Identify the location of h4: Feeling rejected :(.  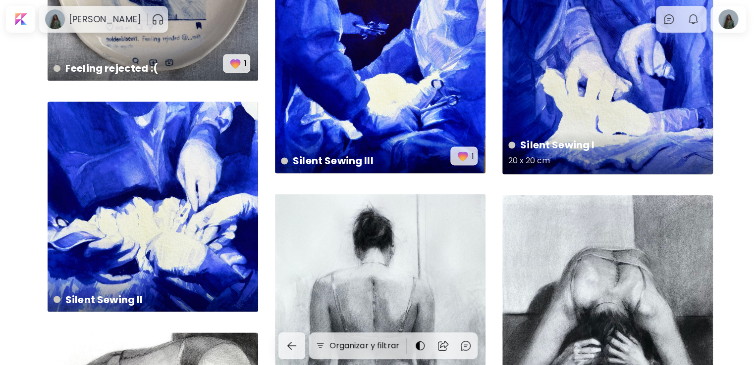
(138, 68).